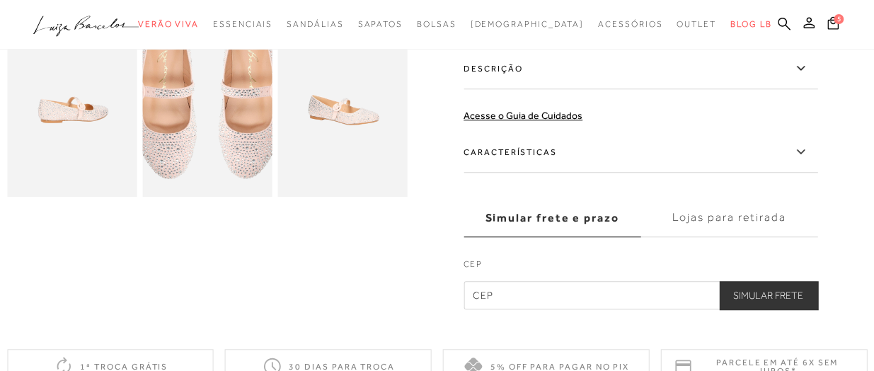 The image size is (874, 371). What do you see at coordinates (640, 69) in the screenshot?
I see `label: Descrição` at bounding box center [640, 69].